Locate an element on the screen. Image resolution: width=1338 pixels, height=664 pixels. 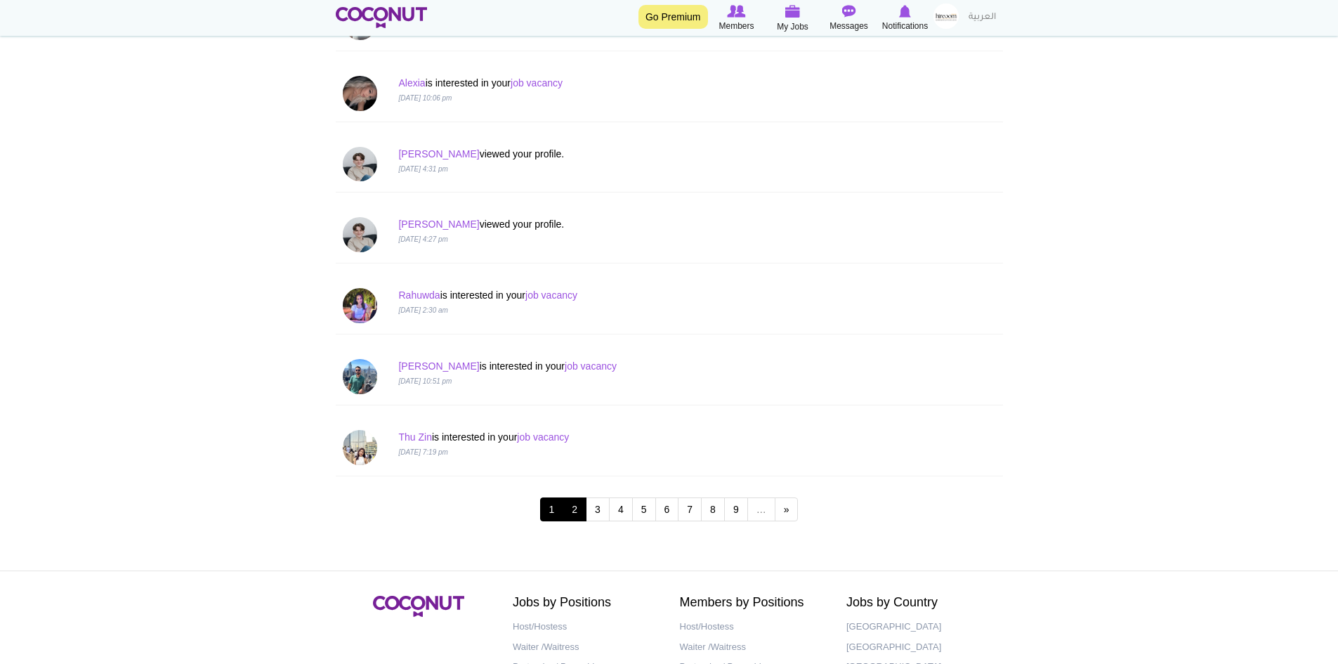
a: Rahuwda is located at coordinates (419, 295).